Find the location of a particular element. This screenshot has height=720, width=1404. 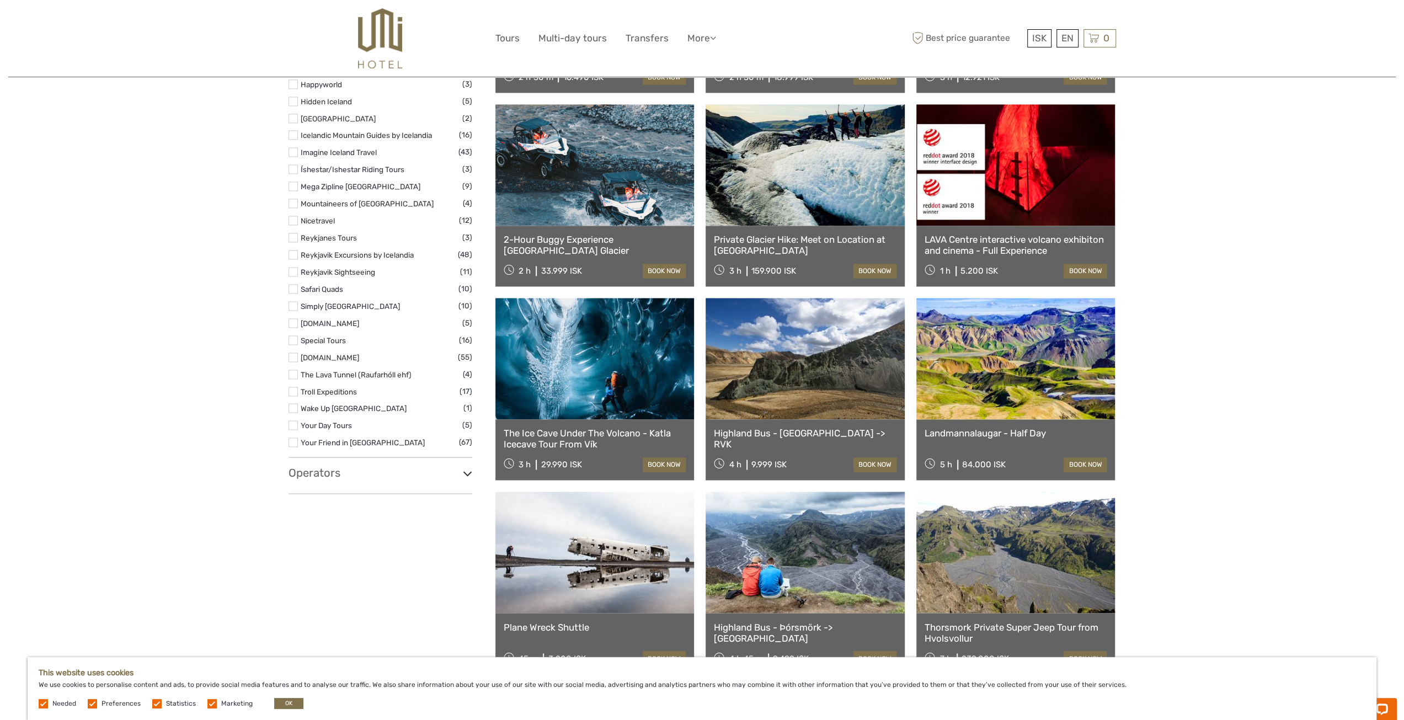

a: Transfers is located at coordinates (647, 38).